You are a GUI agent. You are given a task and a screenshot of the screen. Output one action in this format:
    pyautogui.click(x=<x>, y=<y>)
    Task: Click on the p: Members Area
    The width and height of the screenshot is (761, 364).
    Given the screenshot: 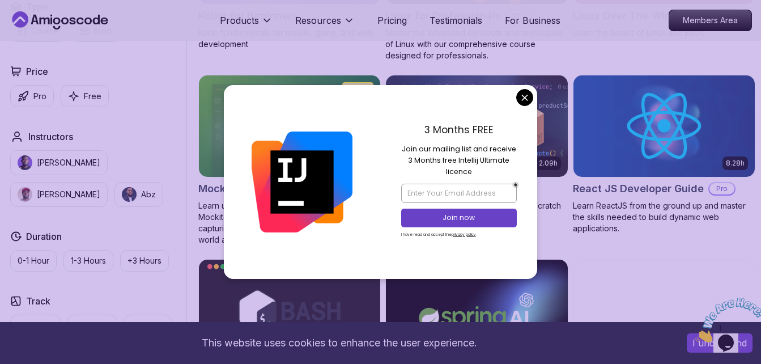 What is the action you would take?
    pyautogui.click(x=710, y=20)
    